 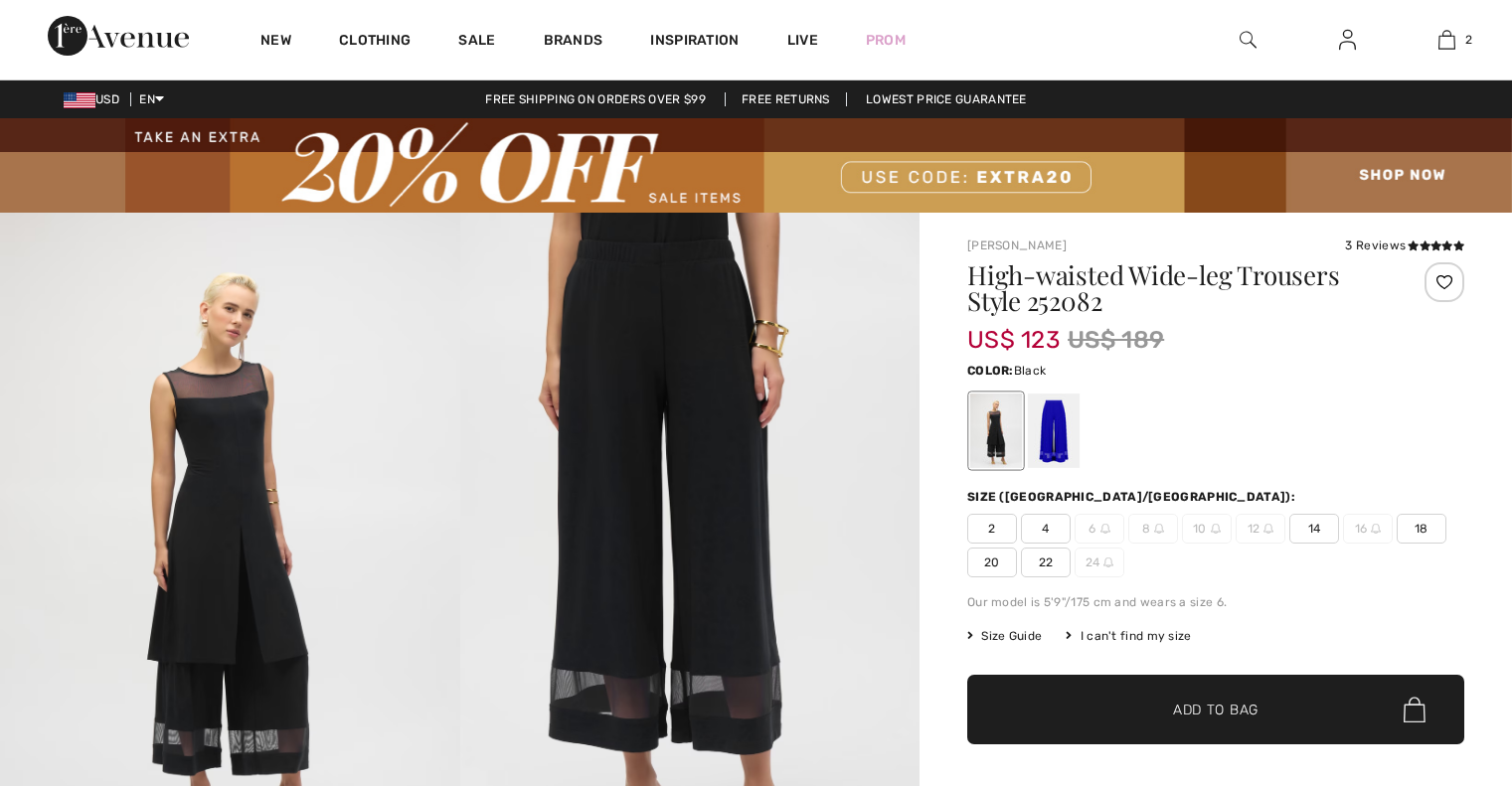 What do you see at coordinates (1446, 40) in the screenshot?
I see `img: My Bag` at bounding box center [1446, 40].